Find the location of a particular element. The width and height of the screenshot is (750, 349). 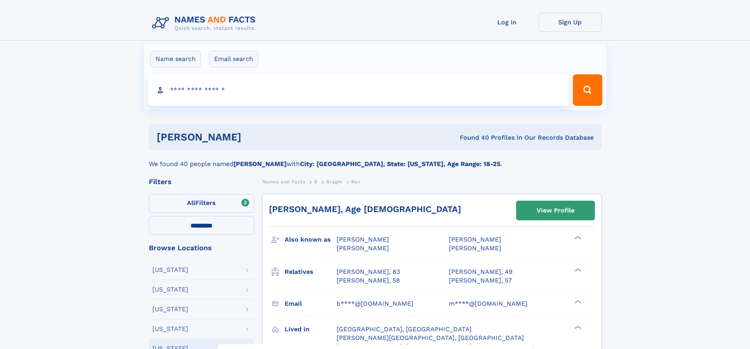

div: Found 40 Profiles In Our Records Database is located at coordinates (472, 138).